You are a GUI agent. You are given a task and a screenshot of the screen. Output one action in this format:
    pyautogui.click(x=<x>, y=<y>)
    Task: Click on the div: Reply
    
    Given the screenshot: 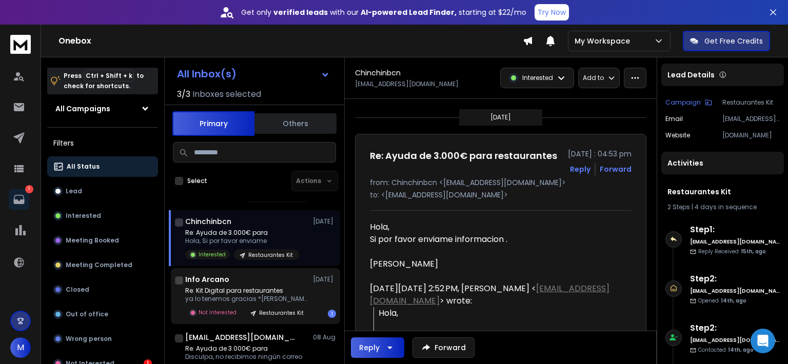 What is the action you would take?
    pyautogui.click(x=369, y=348)
    